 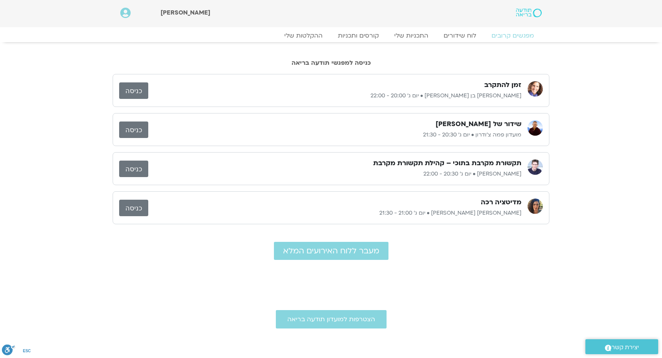 What do you see at coordinates (447, 163) in the screenshot?
I see `h3: תקשורת מקרבת בתוכי – קהילת תקשורת מקרבת` at bounding box center [447, 163].